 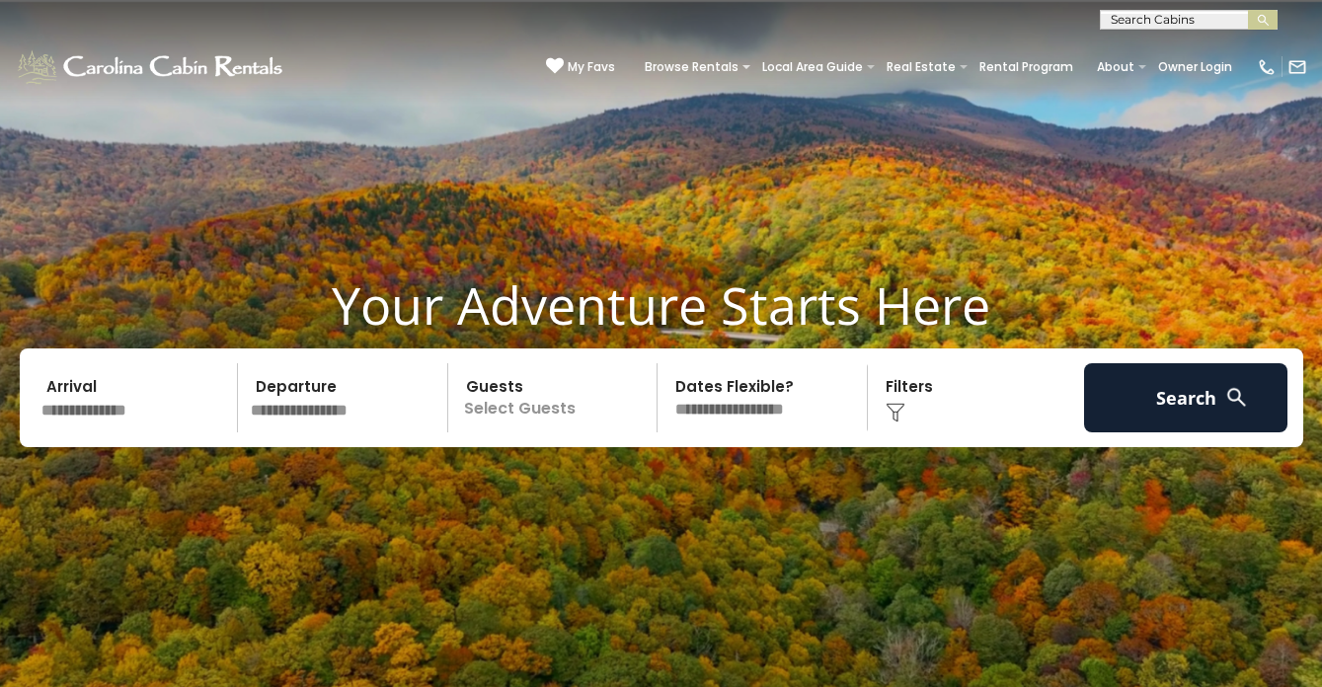 What do you see at coordinates (151, 67) in the screenshot?
I see `img: White-1-1-2.png` at bounding box center [151, 67].